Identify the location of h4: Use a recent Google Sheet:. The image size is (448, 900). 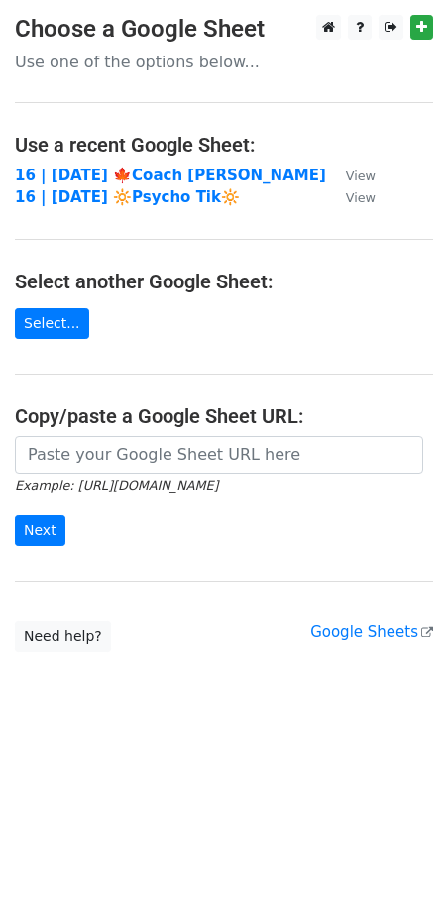
(224, 145).